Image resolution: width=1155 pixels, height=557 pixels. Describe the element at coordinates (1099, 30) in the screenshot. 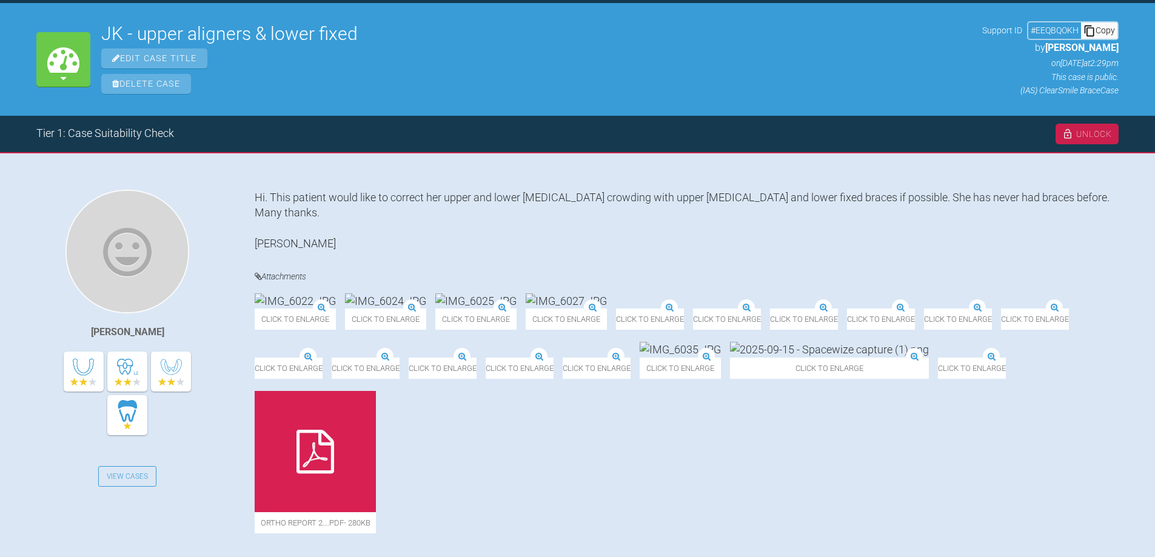

I see `div: Copy` at that location.